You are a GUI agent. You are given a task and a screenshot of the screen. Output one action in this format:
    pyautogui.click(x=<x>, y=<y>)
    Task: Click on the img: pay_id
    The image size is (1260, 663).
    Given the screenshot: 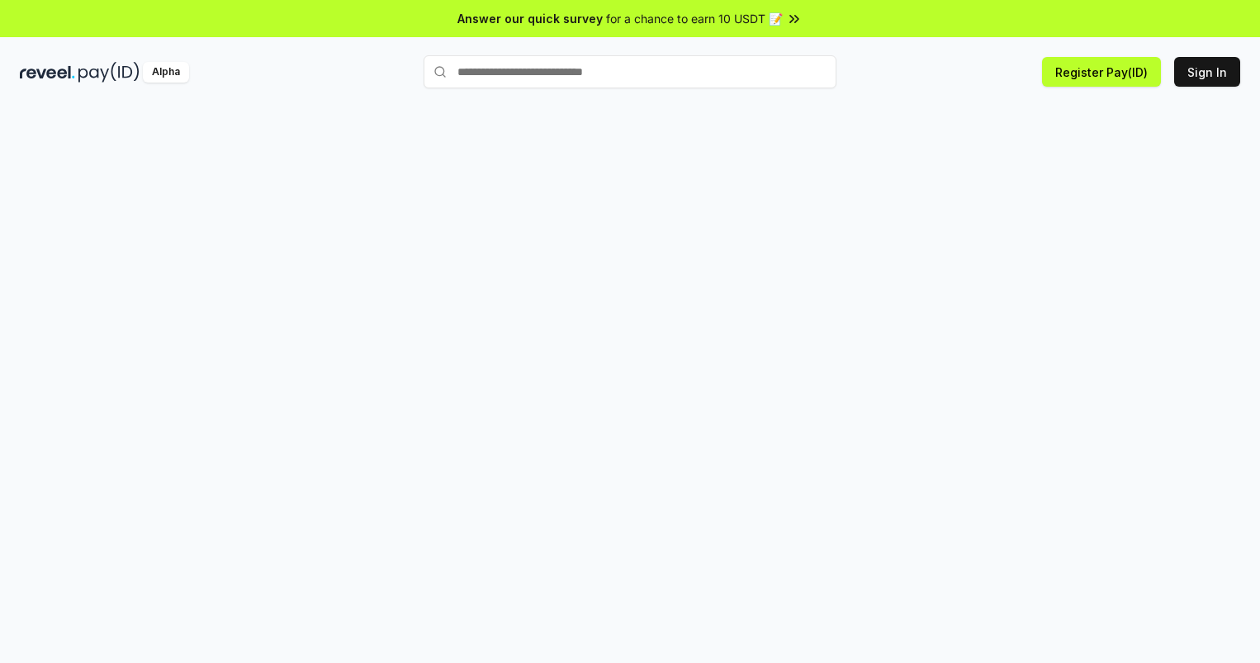 What is the action you would take?
    pyautogui.click(x=109, y=72)
    